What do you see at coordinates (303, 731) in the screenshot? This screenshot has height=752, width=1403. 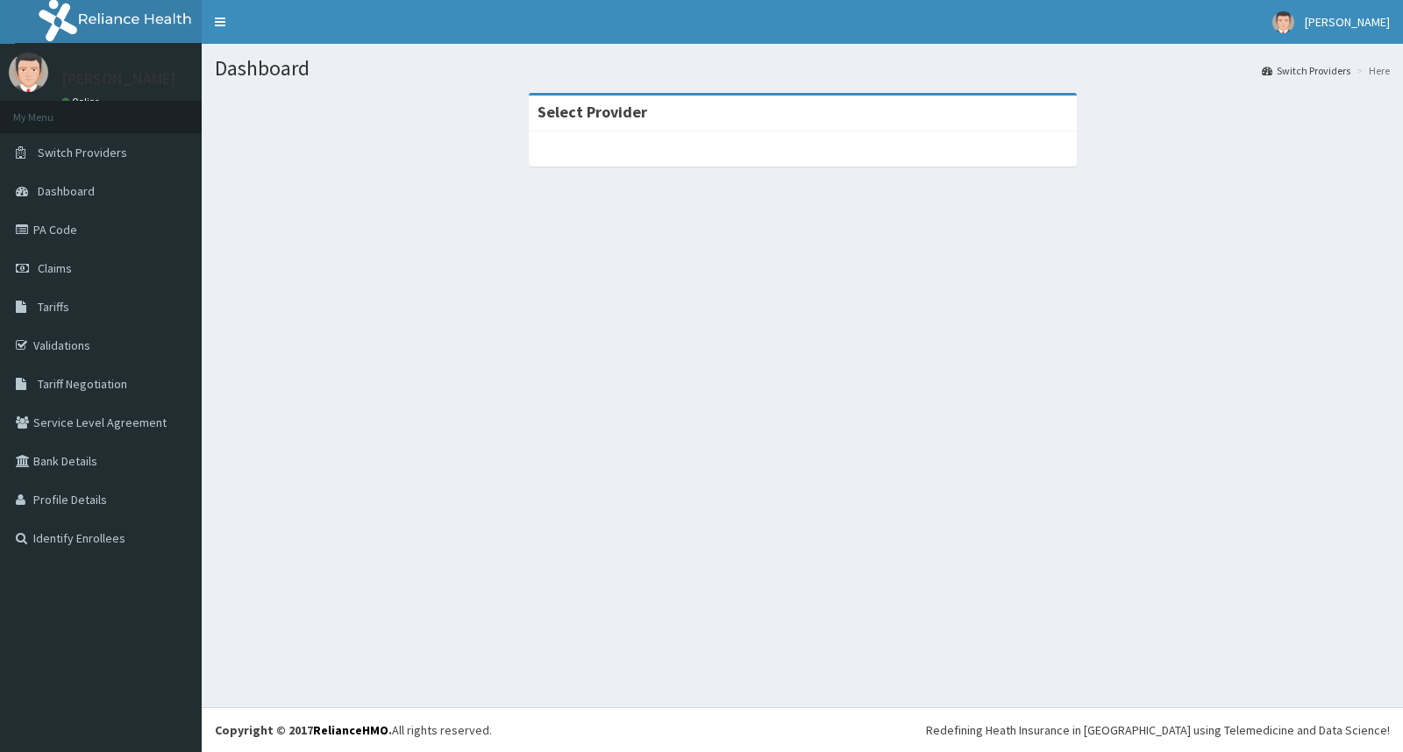 I see `strong: Copyright © 2017 .` at bounding box center [303, 731].